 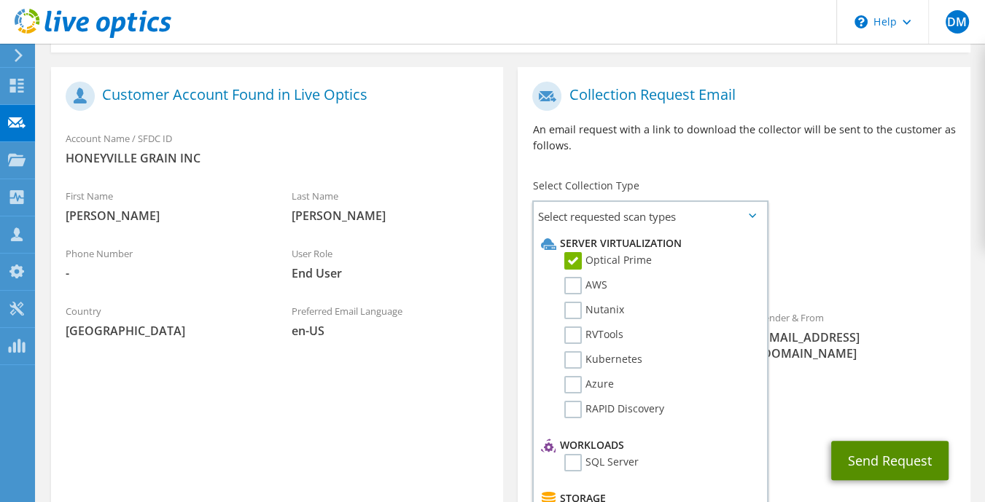 I want to click on label: RVTools, so click(x=594, y=335).